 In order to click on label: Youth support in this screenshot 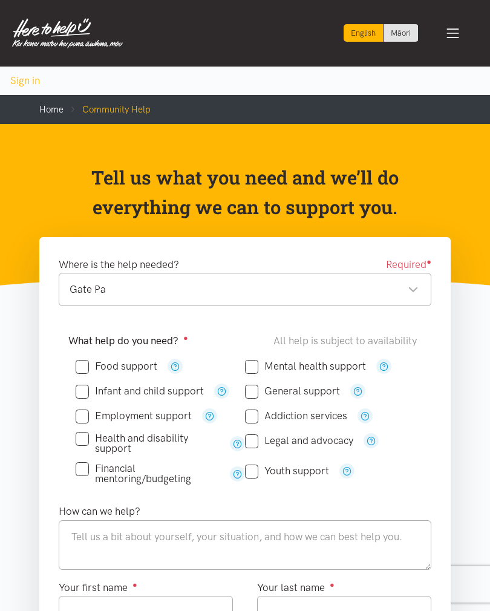, I will do `click(287, 471)`.